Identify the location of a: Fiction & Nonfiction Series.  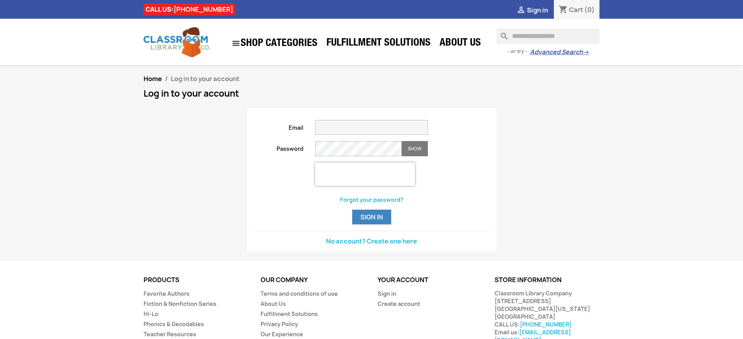
(180, 304).